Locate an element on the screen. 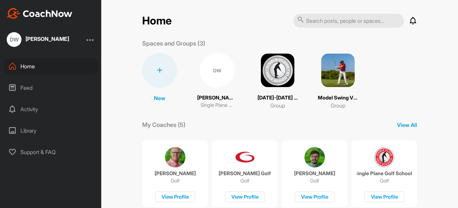 The width and height of the screenshot is (458, 208). input: Search posts, people or spaces... is located at coordinates (349, 21).